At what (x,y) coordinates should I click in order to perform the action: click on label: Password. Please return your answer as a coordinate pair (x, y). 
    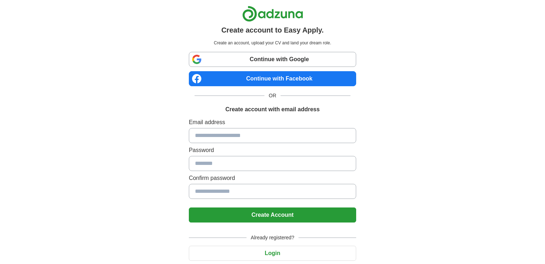
    Looking at the image, I should click on (272, 150).